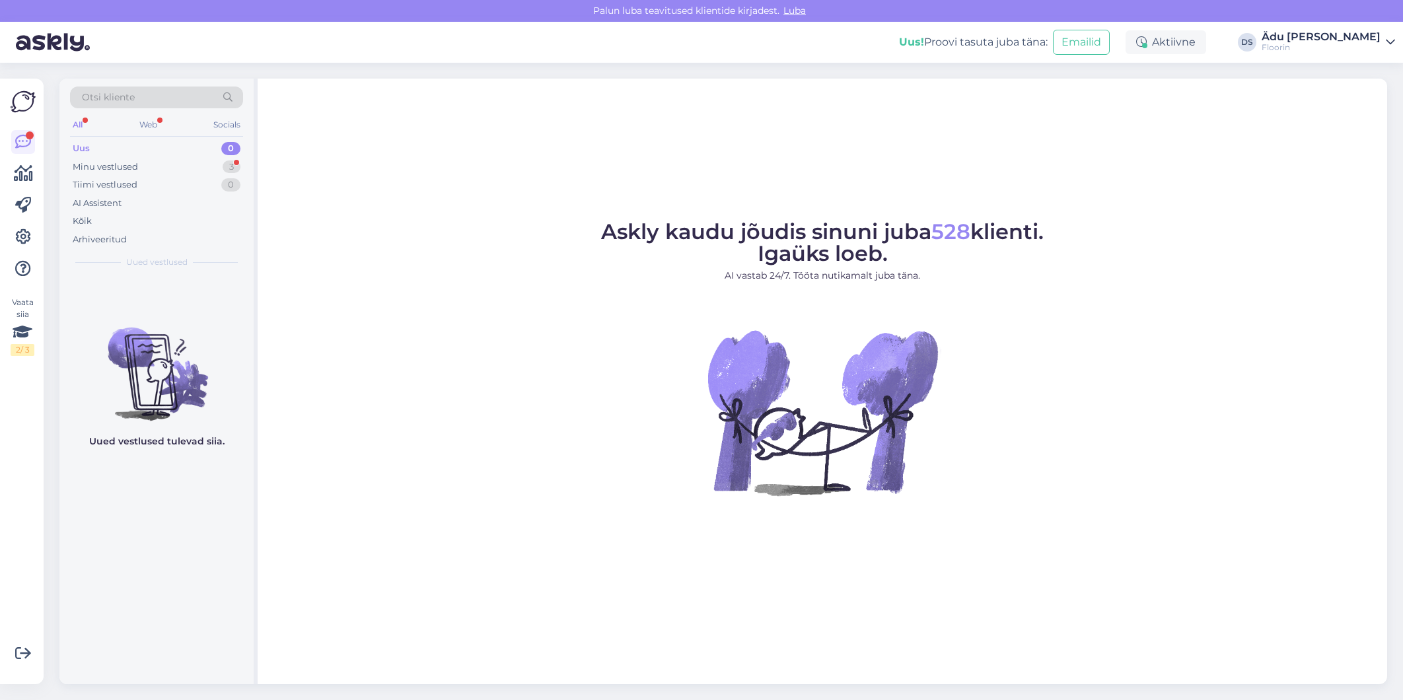 The height and width of the screenshot is (700, 1403). I want to click on div: Minu vestlused, so click(105, 167).